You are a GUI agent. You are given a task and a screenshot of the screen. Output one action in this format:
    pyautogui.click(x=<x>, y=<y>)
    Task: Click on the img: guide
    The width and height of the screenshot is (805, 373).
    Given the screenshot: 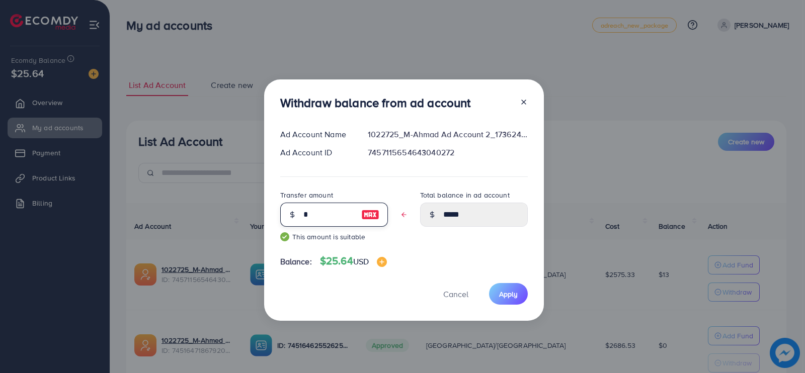 What is the action you would take?
    pyautogui.click(x=285, y=237)
    